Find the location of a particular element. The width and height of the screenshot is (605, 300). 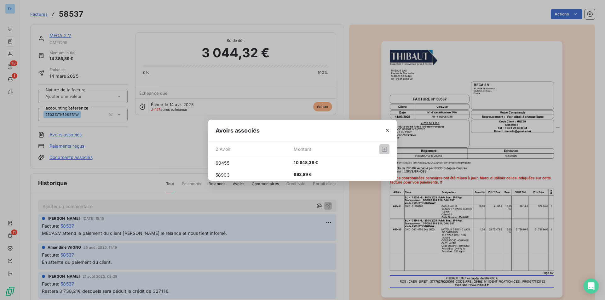

span: Montant is located at coordinates (324, 149).